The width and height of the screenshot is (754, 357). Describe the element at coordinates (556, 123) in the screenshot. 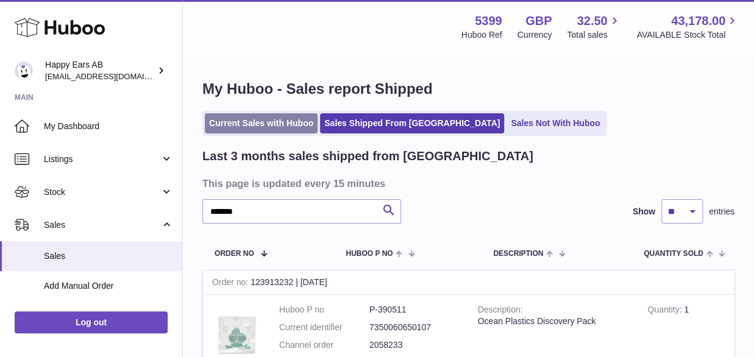

I see `a: Sales Not With Huboo` at that location.